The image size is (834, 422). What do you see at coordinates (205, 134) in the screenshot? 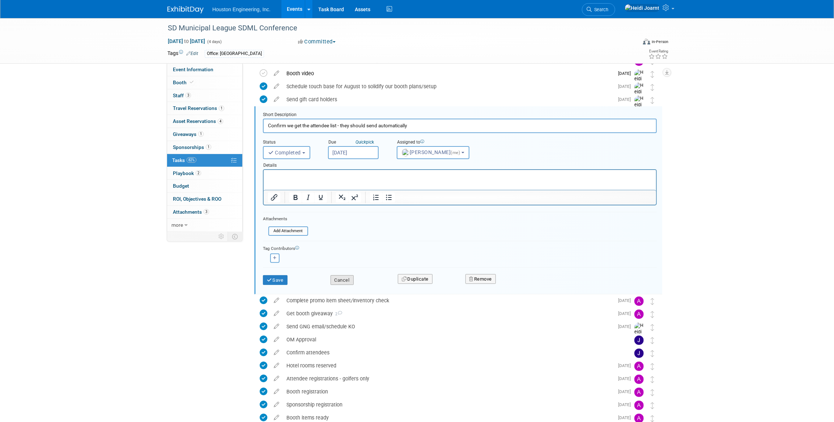
I see `a: Giveaways1` at bounding box center [205, 134].